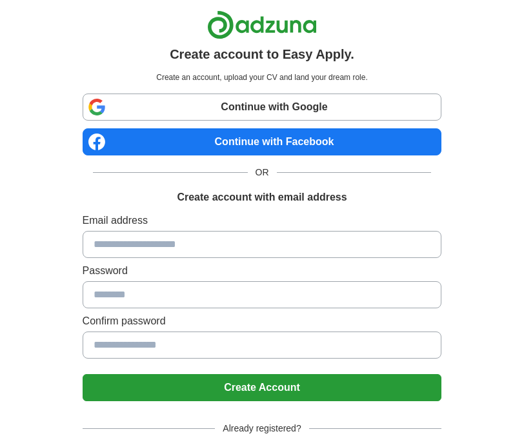 The height and width of the screenshot is (436, 524). I want to click on button: Create Account, so click(262, 388).